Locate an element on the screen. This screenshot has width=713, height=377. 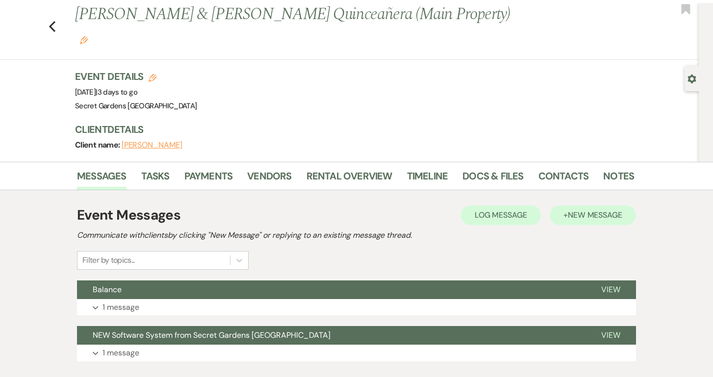
span: Balance is located at coordinates (107, 289).